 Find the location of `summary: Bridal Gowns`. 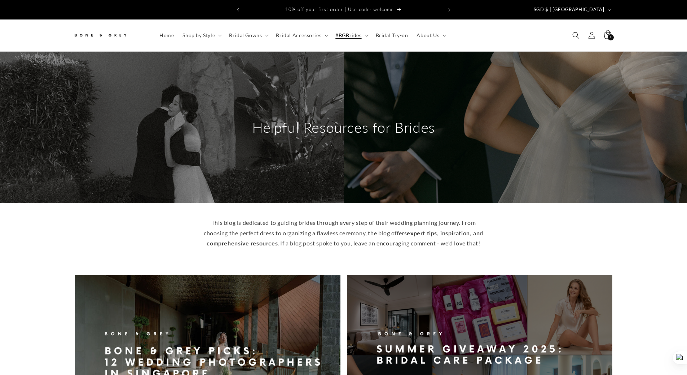

summary: Bridal Gowns is located at coordinates (248, 35).